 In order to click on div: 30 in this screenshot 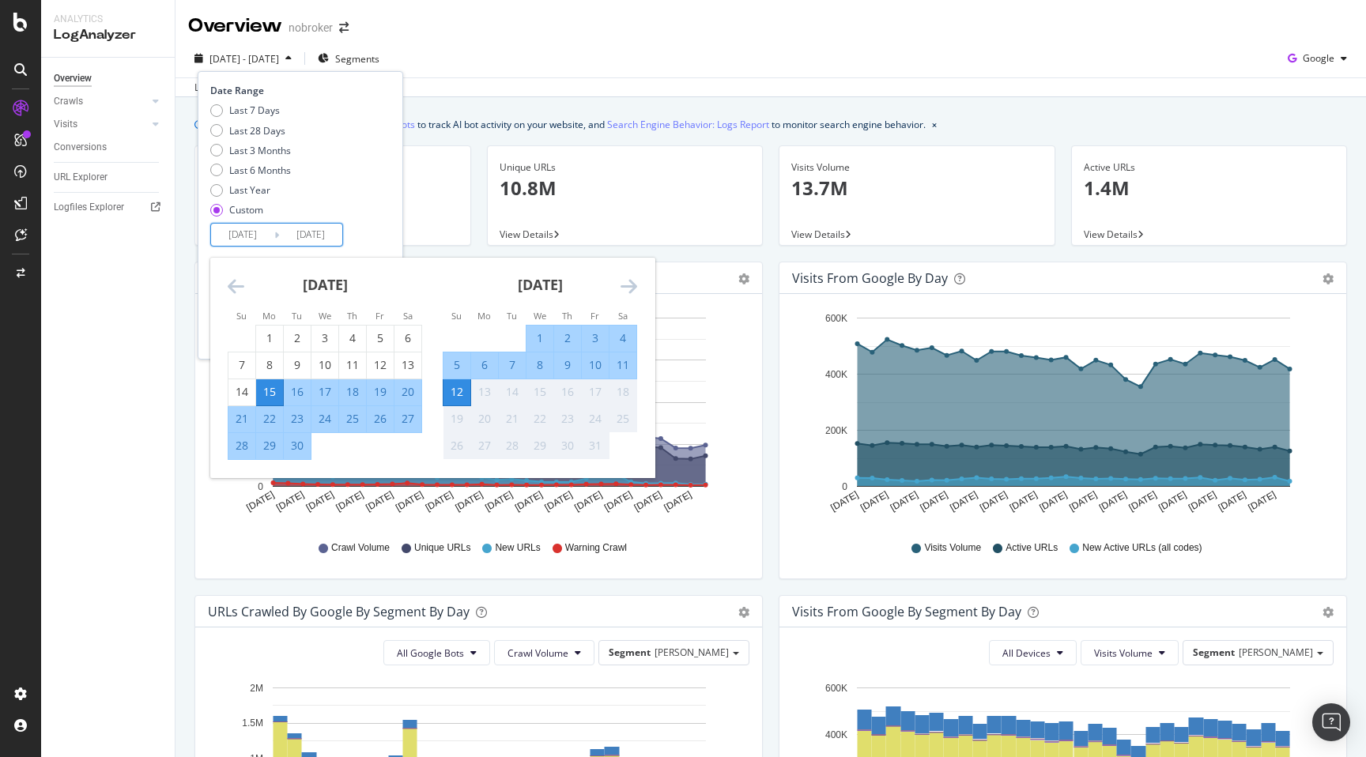, I will do `click(568, 446)`.